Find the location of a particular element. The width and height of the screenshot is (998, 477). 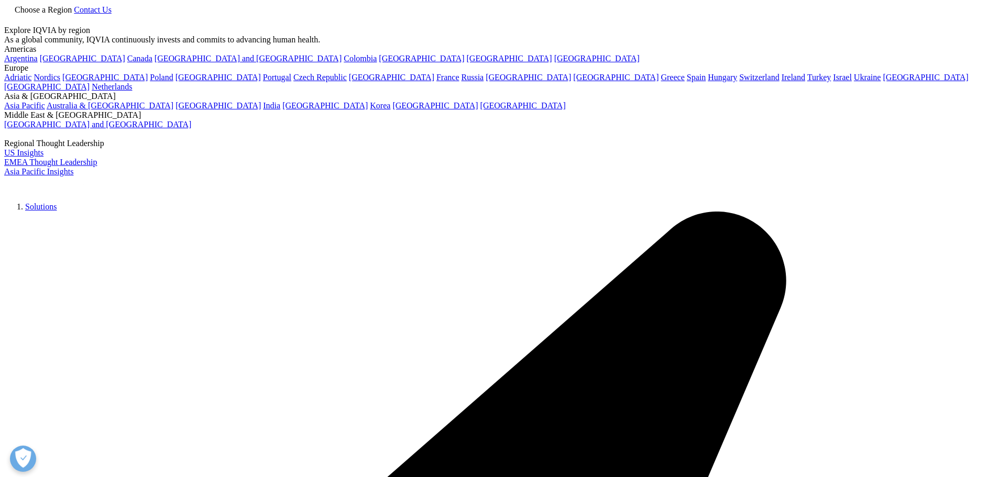

span: EMEA Thought Leadership is located at coordinates (50, 162).